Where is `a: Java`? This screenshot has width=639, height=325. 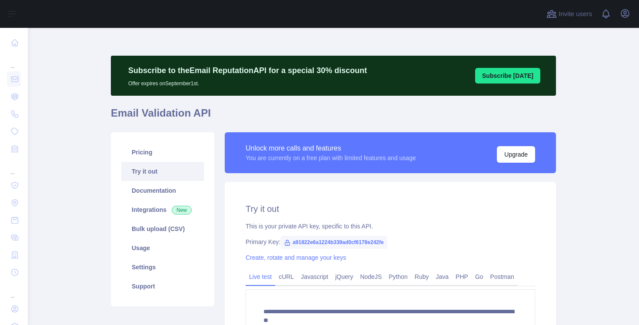 a: Java is located at coordinates (442, 276).